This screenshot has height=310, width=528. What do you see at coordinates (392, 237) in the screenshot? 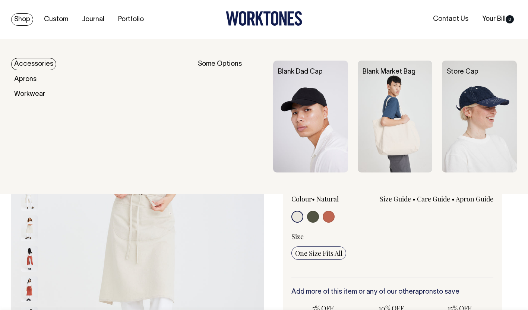
I see `div: Size` at bounding box center [392, 237].